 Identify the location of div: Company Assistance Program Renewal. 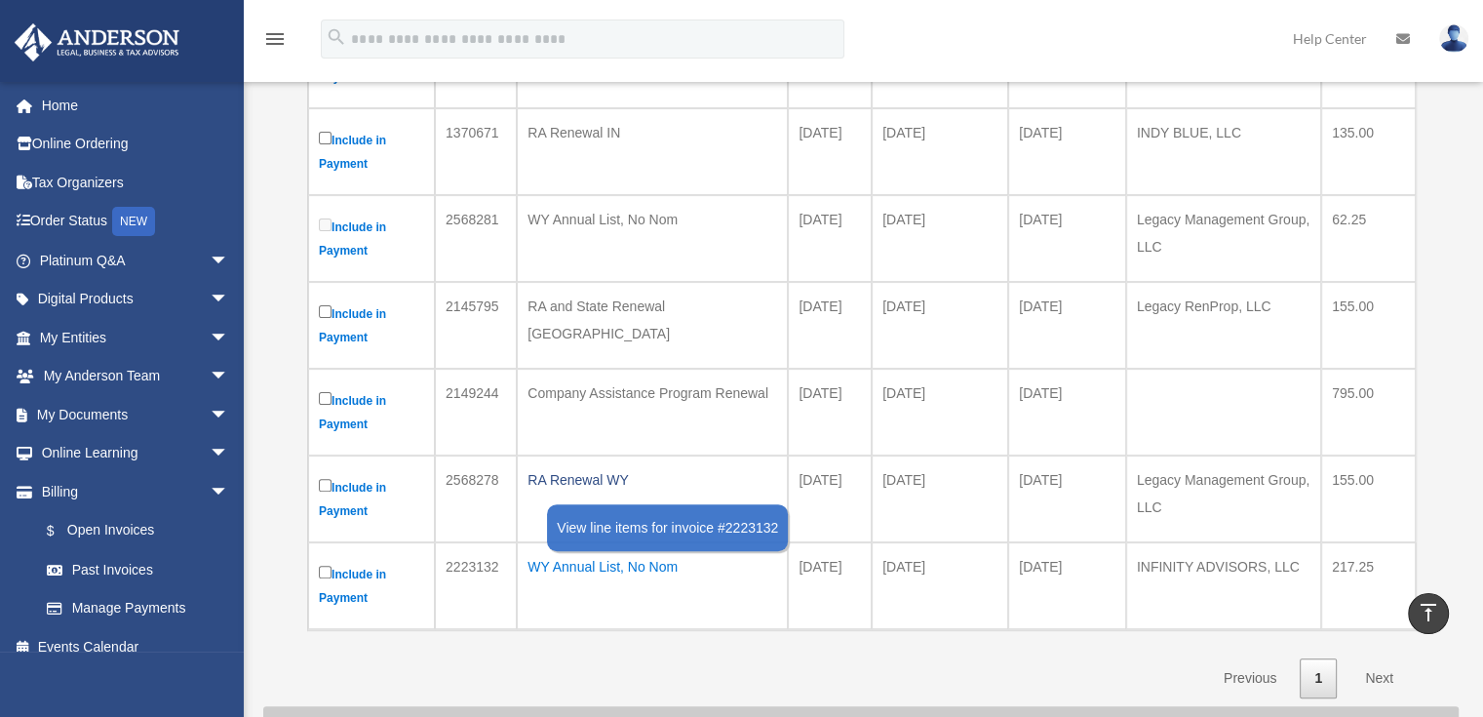
(652, 393).